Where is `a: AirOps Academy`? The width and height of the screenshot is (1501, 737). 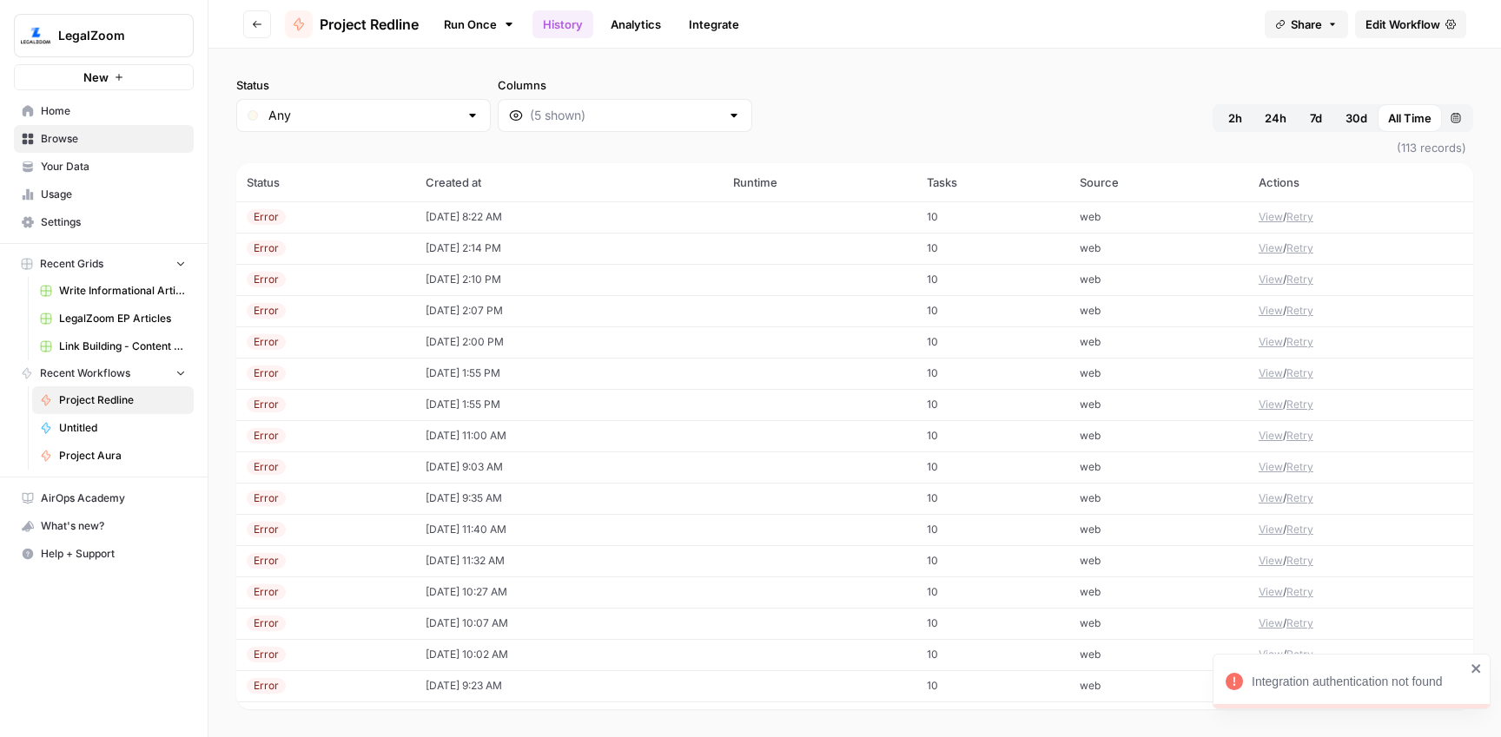
a: AirOps Academy is located at coordinates (103, 499).